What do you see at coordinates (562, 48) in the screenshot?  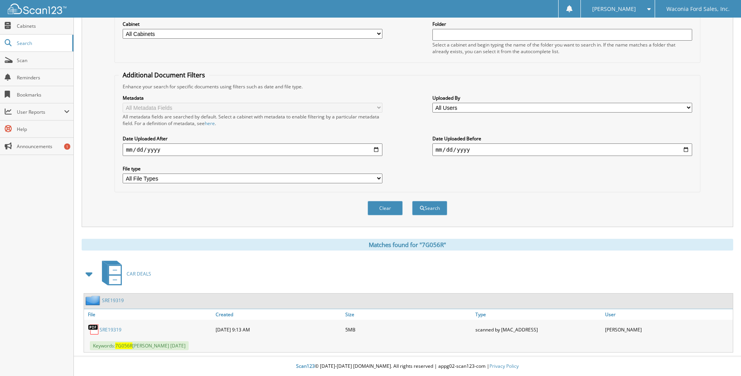 I see `div: Select a cabinet and begin typing the name of the folder you want to search in. If the name match...` at bounding box center [562, 48].